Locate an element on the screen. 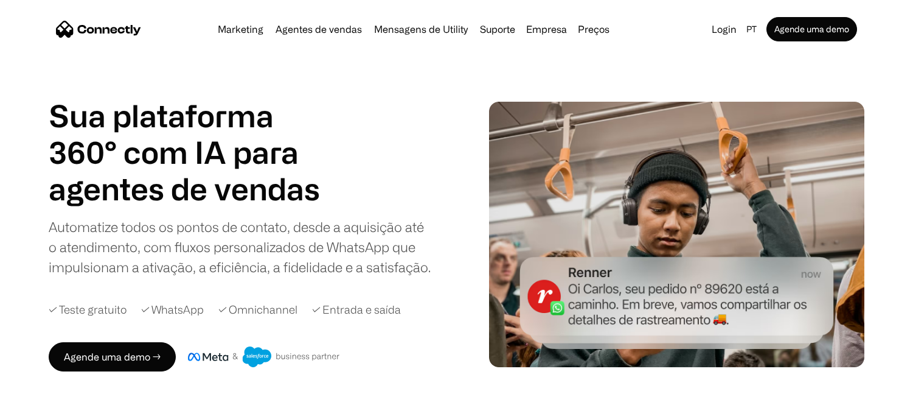 This screenshot has width=913, height=405. h1: agentes de vendas is located at coordinates (189, 189).